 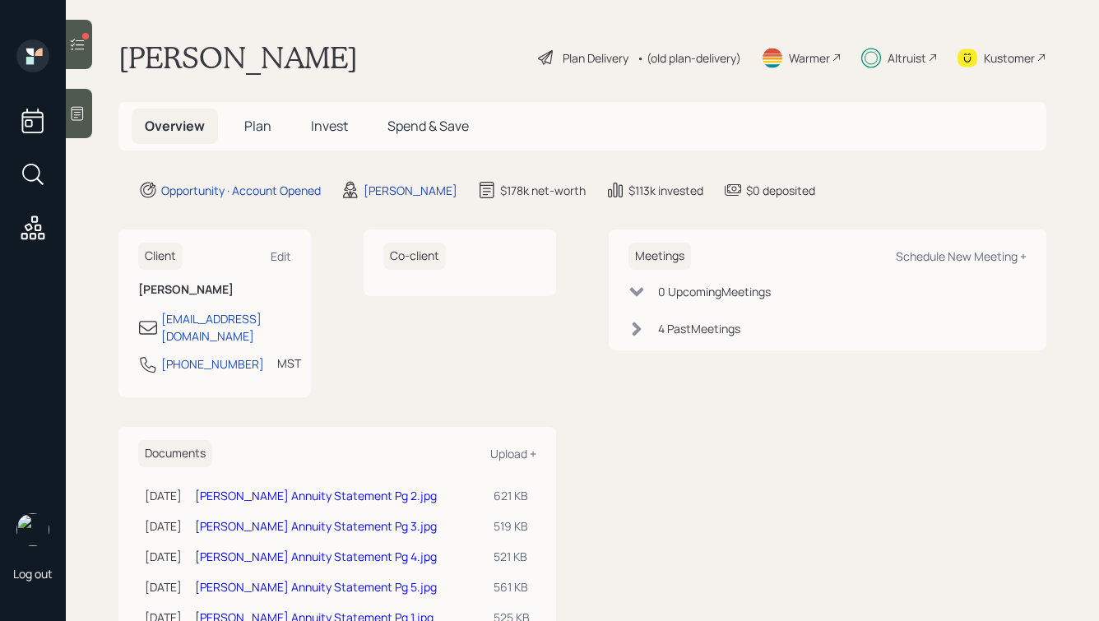 What do you see at coordinates (960, 256) in the screenshot?
I see `div: Schedule New Meeting +` at bounding box center [960, 256].